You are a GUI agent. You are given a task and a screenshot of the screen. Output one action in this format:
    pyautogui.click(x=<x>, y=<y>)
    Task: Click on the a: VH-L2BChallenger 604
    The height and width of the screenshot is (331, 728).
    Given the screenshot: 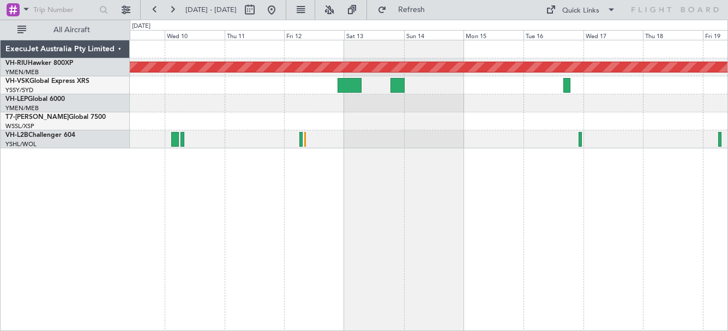 What is the action you would take?
    pyautogui.click(x=40, y=135)
    